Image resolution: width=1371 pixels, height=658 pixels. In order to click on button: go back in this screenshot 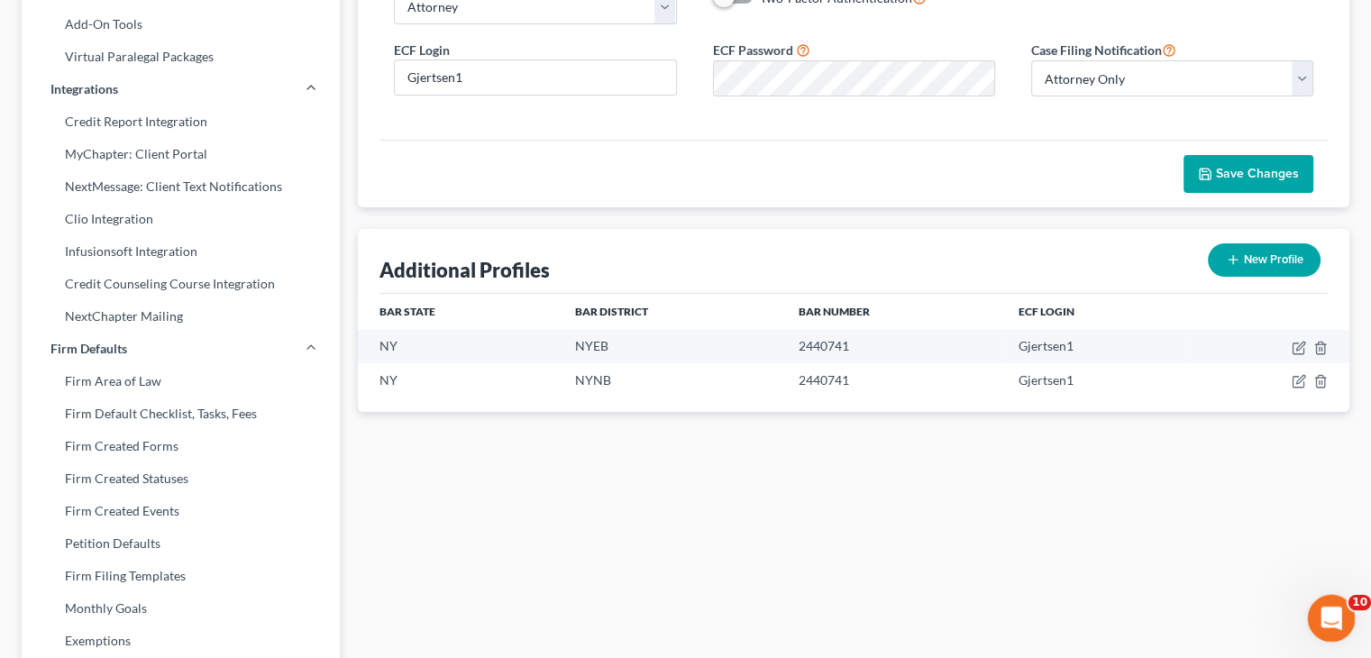, I will do `click(29, 24)`.